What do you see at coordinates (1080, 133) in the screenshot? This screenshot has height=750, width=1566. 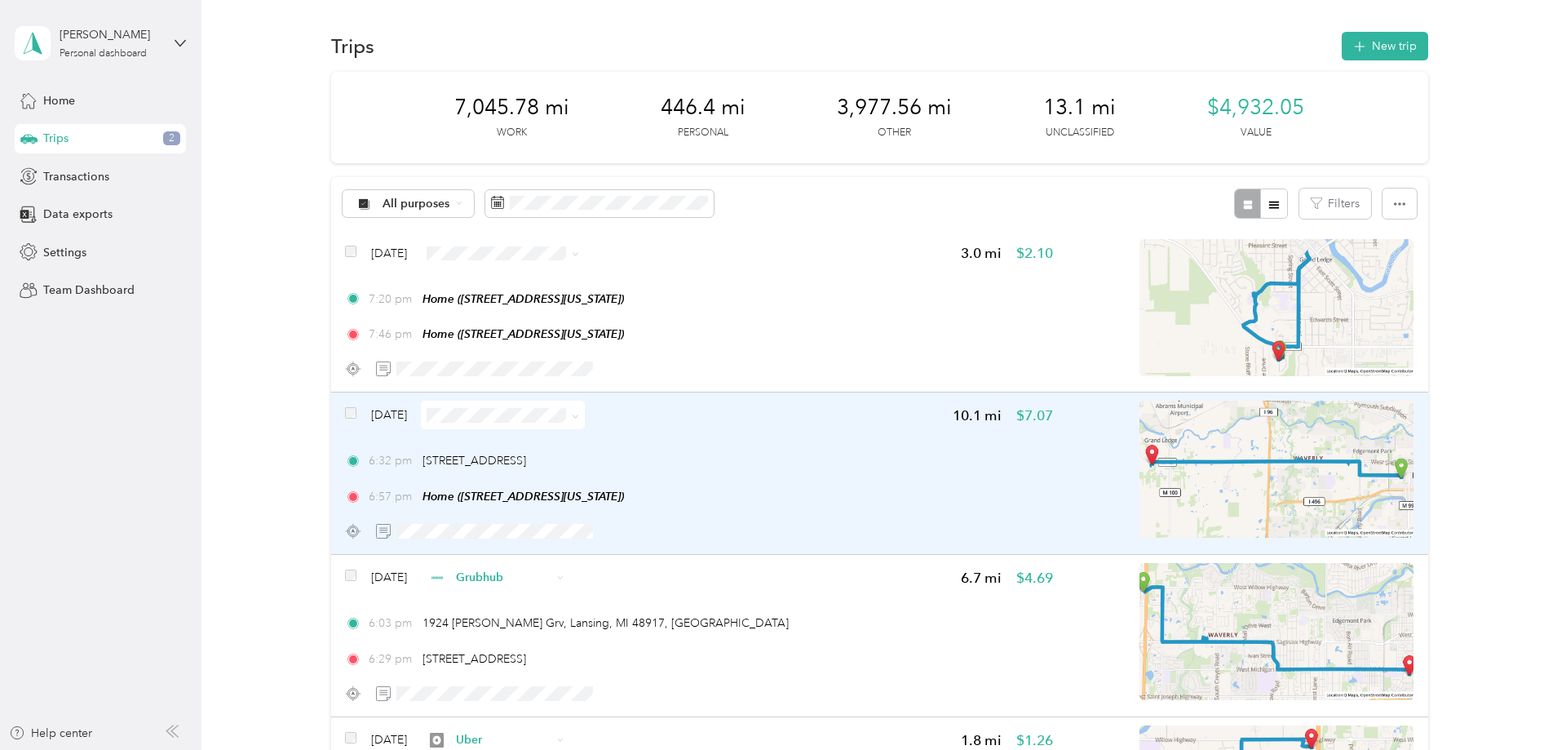 I see `p: Unclassified` at bounding box center [1080, 133].